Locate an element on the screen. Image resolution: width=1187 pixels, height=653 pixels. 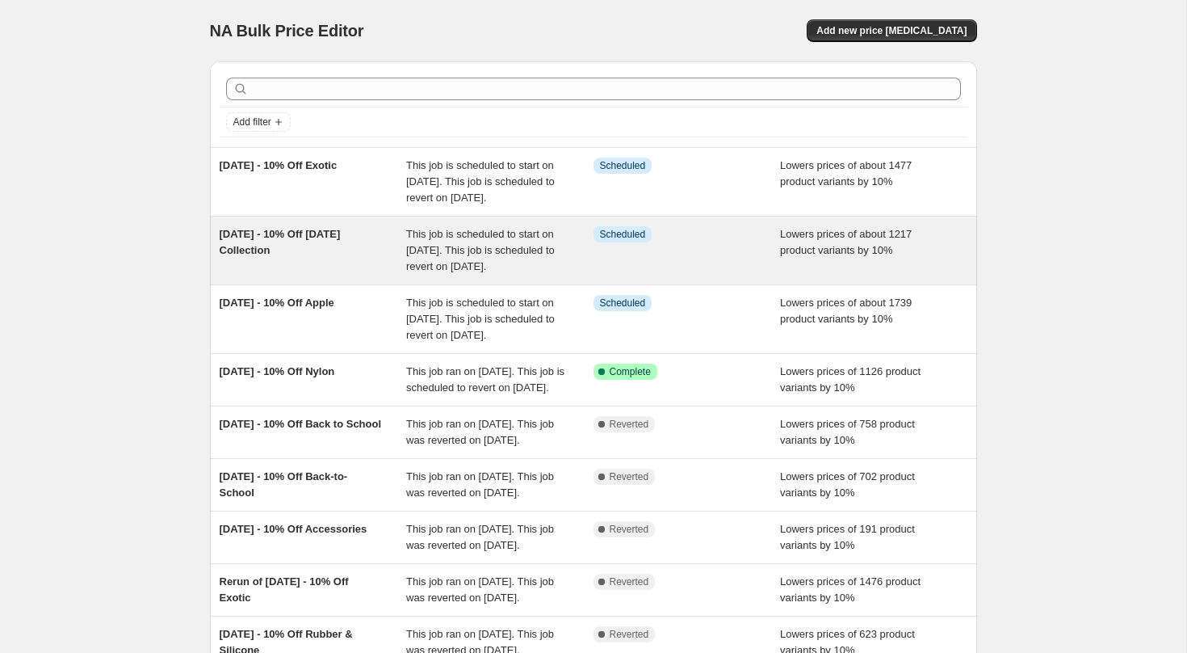
span: Complete is located at coordinates (630, 371).